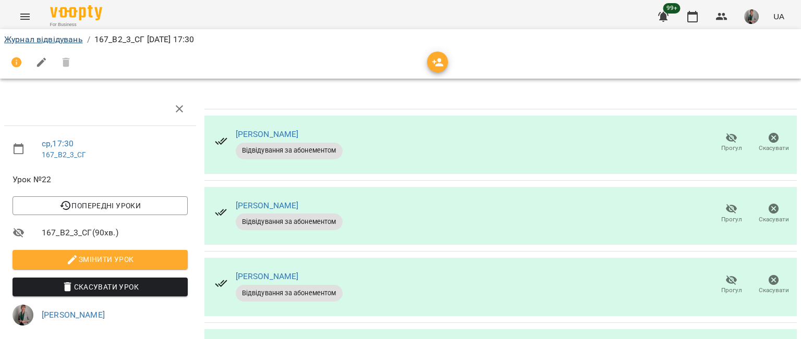  I want to click on span: Скасувати Урок, so click(100, 287).